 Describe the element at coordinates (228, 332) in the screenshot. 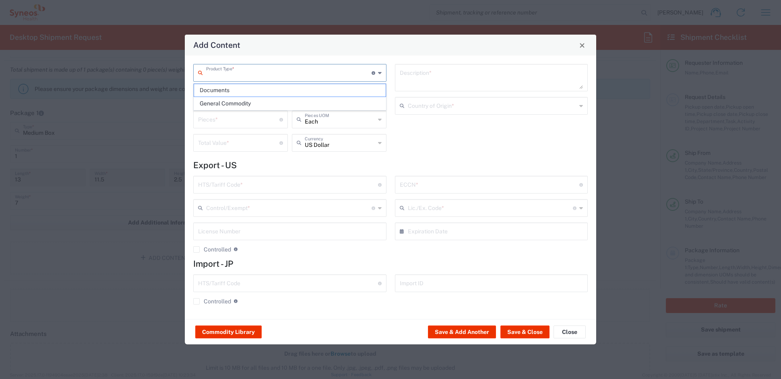

I see `button: Commodity Library` at that location.